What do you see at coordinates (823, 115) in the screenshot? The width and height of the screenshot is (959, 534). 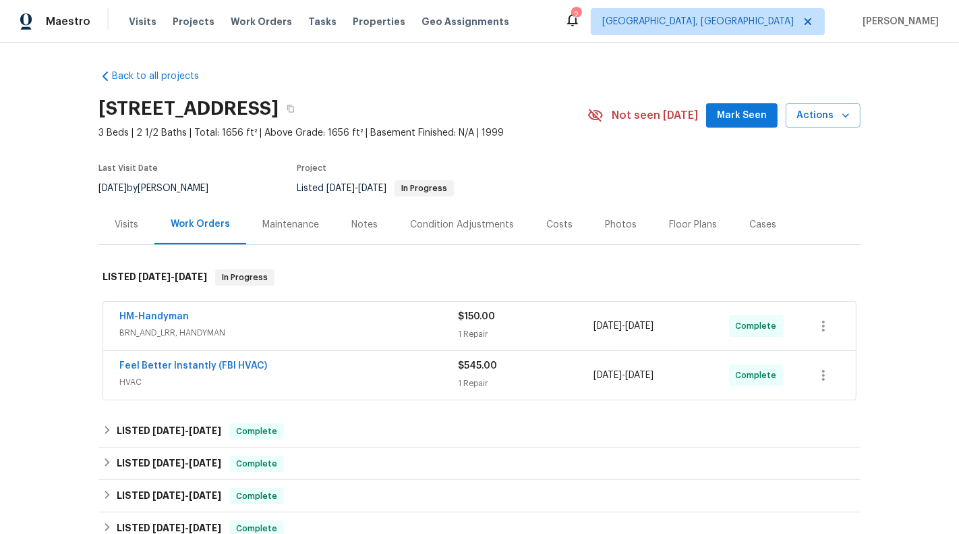 I see `span: Actions` at bounding box center [823, 115].